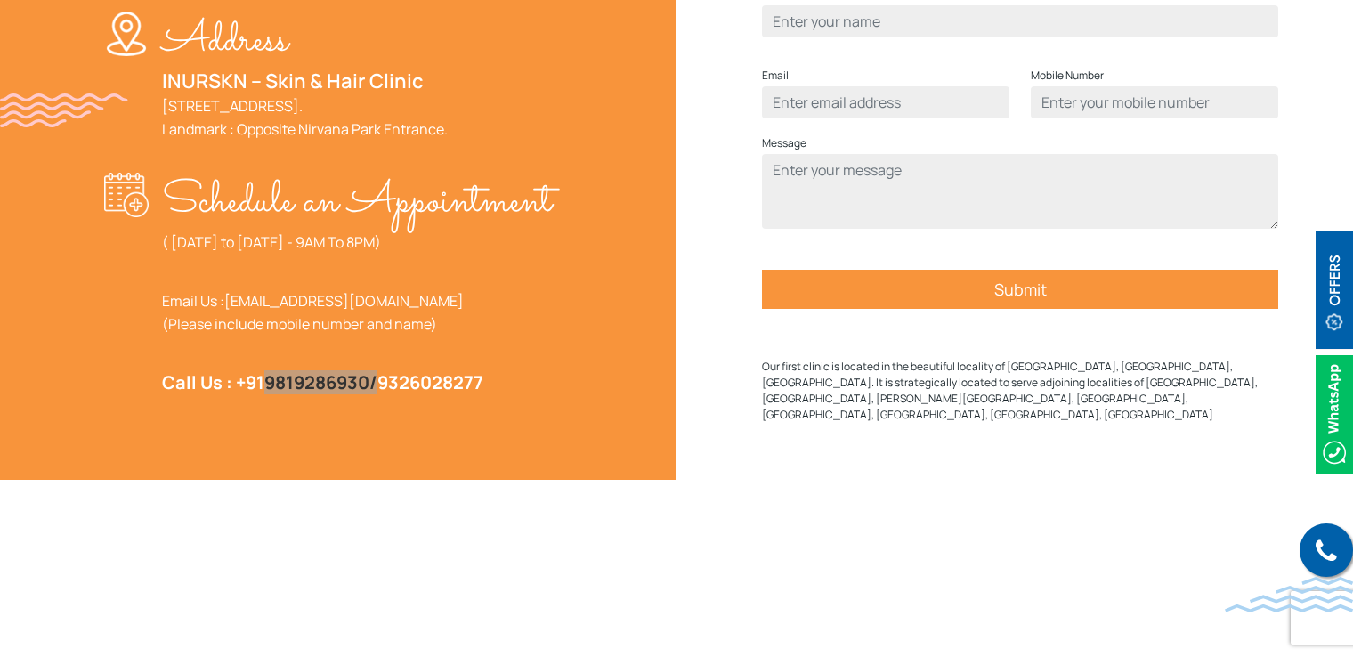  I want to click on img: location-w, so click(133, 34).